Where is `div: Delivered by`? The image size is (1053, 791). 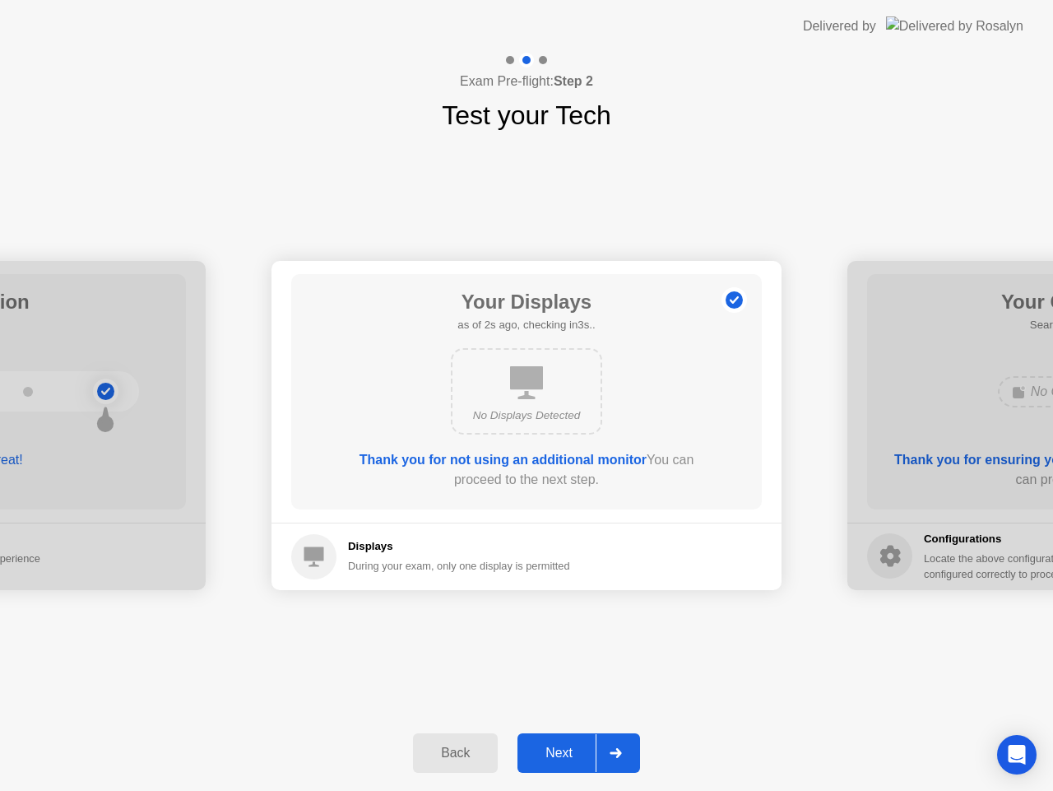
div: Delivered by is located at coordinates (839, 26).